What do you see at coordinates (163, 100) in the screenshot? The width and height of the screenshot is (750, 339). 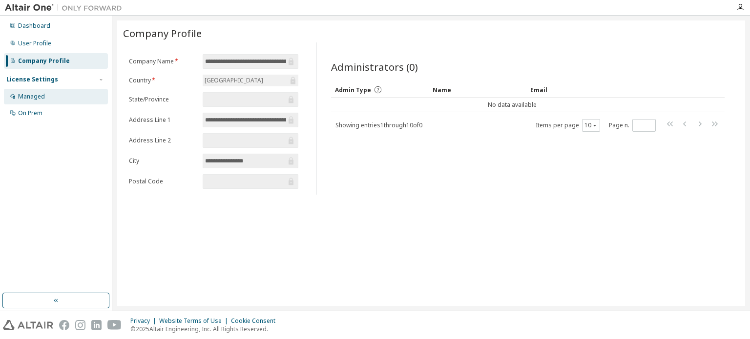 I see `label: State/Province` at bounding box center [163, 100].